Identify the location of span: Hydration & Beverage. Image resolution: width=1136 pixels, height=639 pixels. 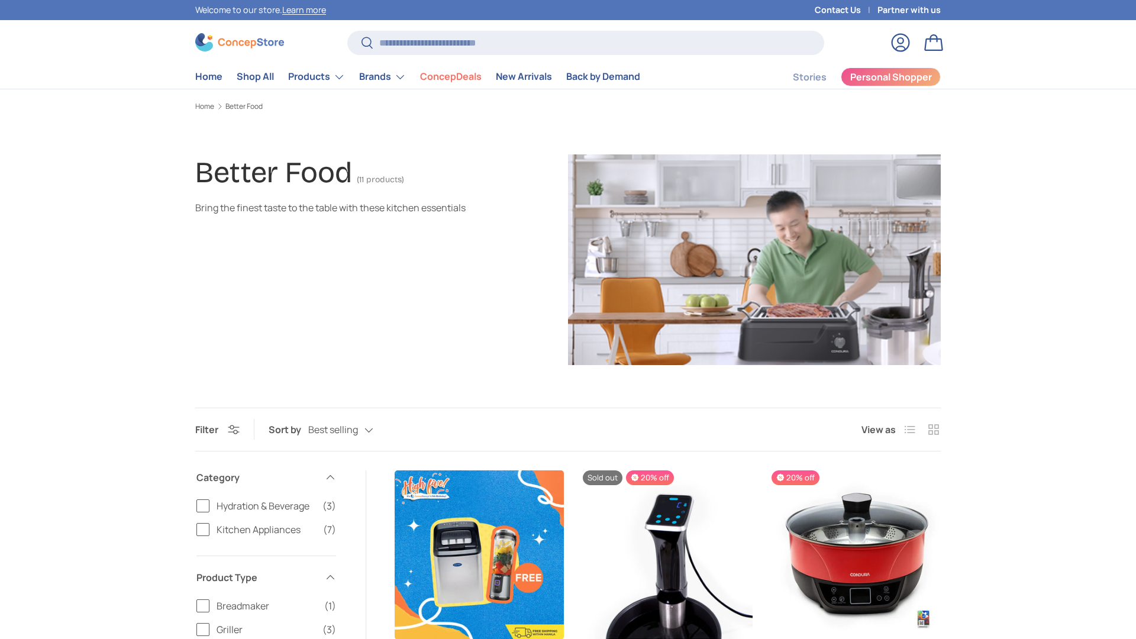
(266, 506).